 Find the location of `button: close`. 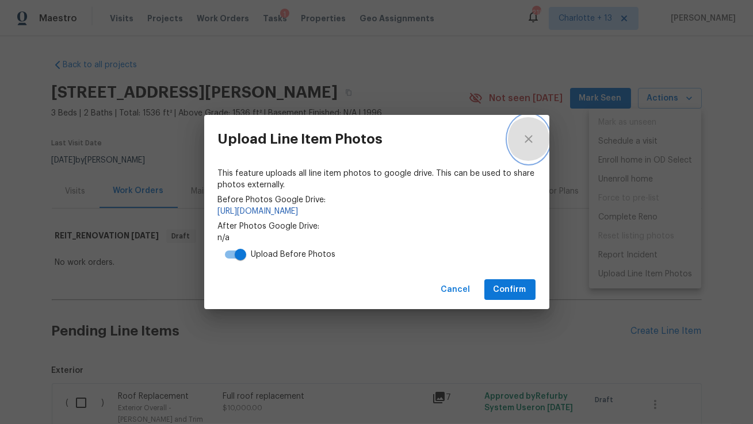

button: close is located at coordinates (529, 139).